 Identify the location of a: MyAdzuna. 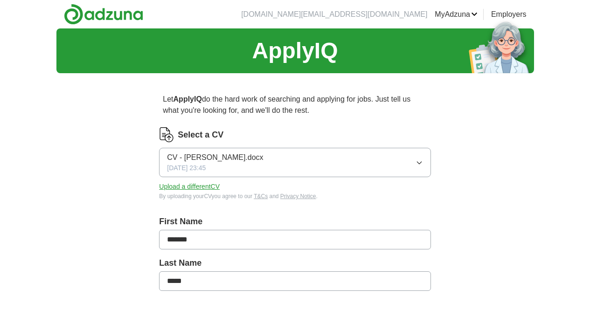
(456, 14).